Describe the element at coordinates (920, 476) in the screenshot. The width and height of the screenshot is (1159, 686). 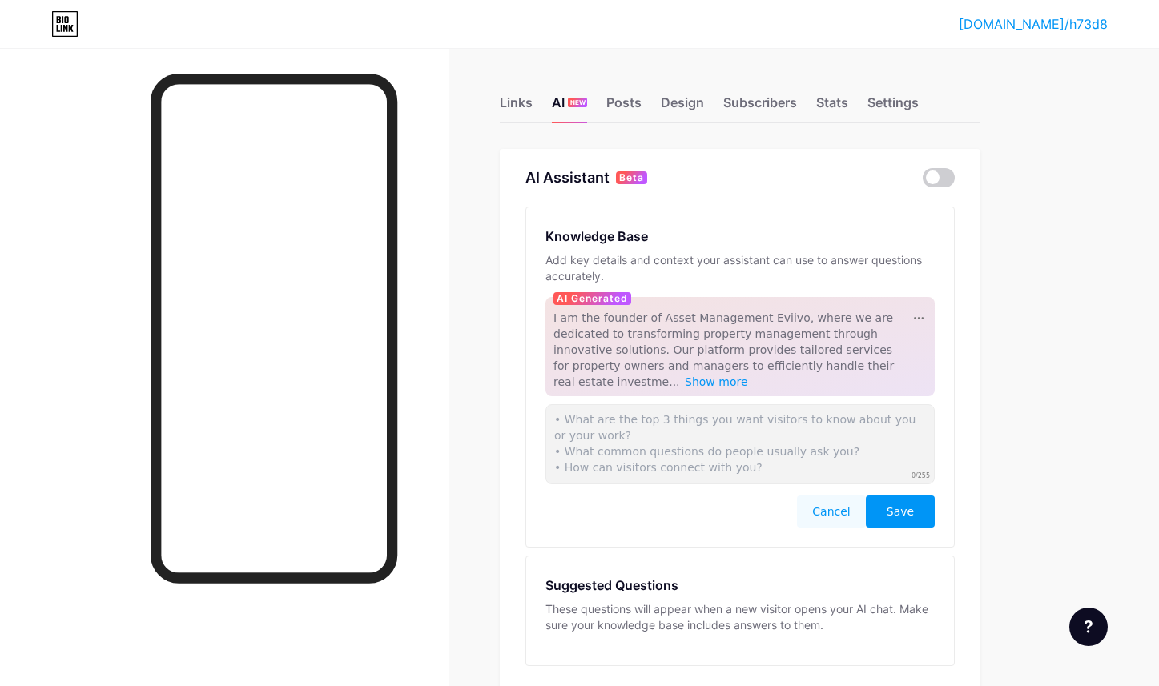
I see `span: 0/255` at that location.